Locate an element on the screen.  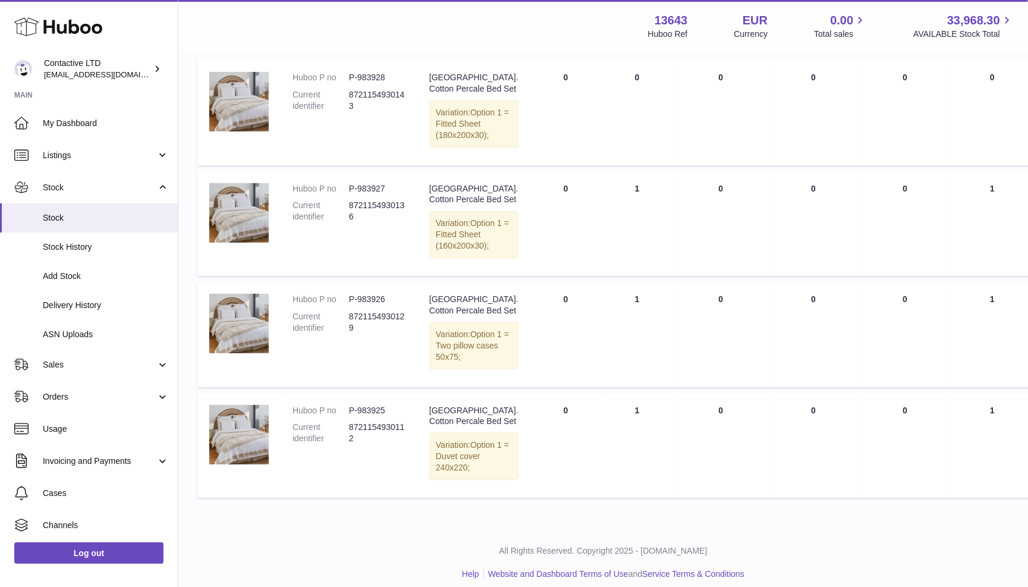
div: Contactive LTD is located at coordinates (97, 69).